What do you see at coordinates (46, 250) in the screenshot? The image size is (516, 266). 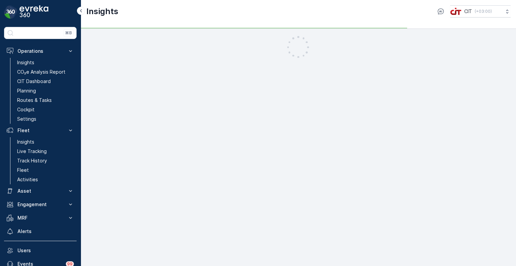 I see `p: Users` at bounding box center [46, 250].